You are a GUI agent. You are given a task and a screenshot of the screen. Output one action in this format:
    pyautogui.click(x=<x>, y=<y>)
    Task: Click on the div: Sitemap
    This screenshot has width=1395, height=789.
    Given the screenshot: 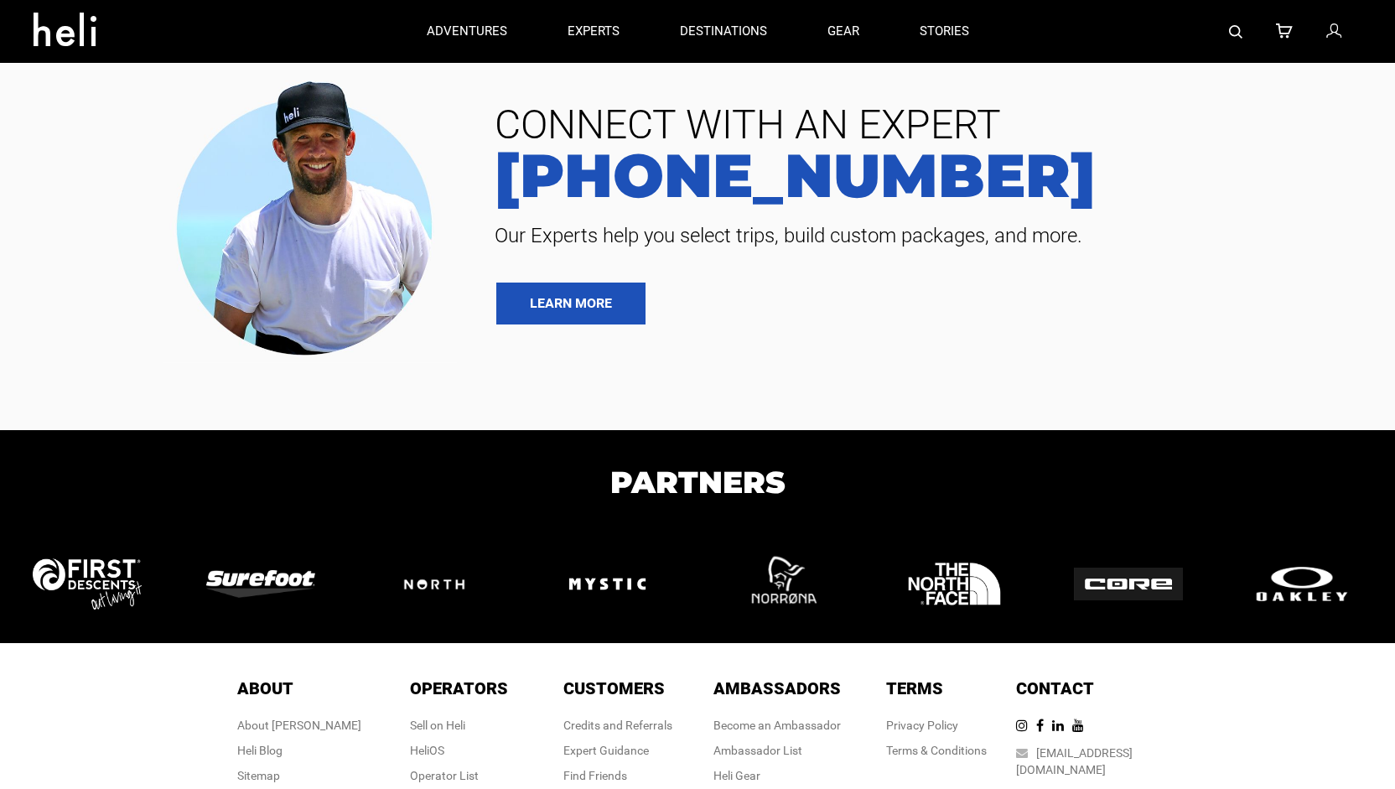 What is the action you would take?
    pyautogui.click(x=299, y=775)
    